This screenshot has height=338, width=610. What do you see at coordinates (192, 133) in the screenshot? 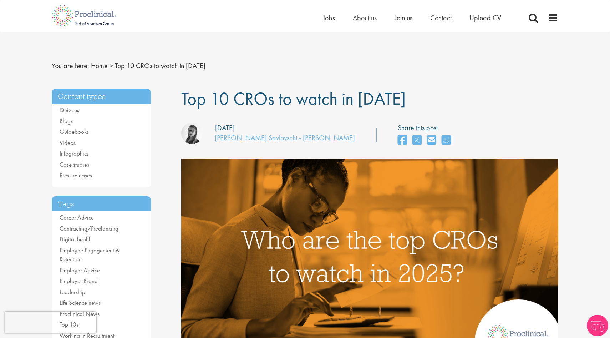
I see `img: Theodora Savlovschi - Wicks` at bounding box center [192, 133].